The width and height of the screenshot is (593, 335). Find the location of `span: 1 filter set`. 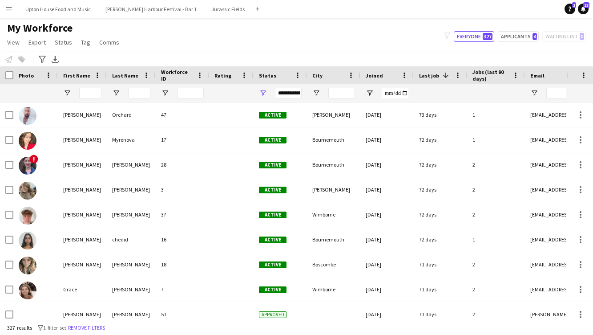

span: 1 filter set is located at coordinates (55, 327).